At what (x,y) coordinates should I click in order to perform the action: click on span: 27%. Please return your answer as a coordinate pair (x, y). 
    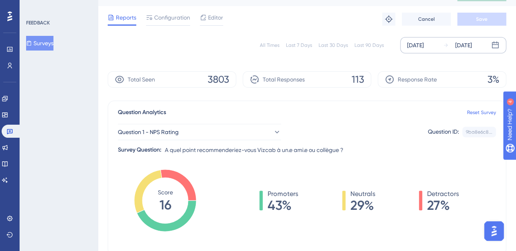
    Looking at the image, I should click on (443, 206).